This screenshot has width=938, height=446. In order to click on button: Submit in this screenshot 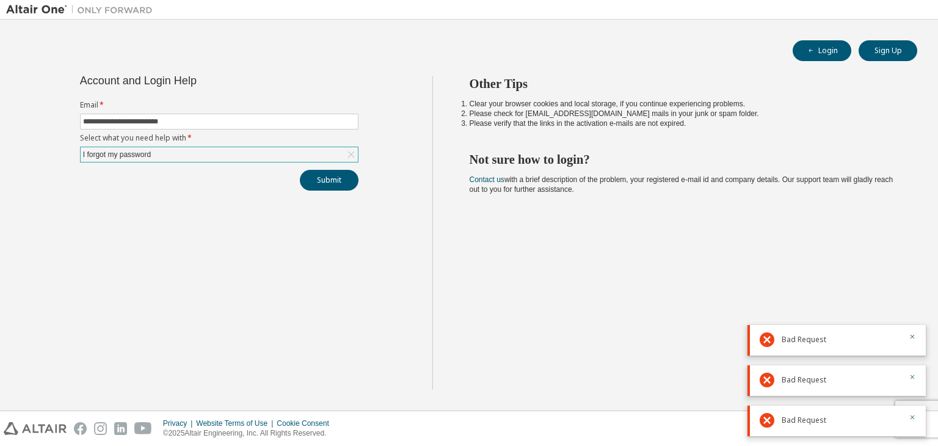, I will do `click(329, 180)`.